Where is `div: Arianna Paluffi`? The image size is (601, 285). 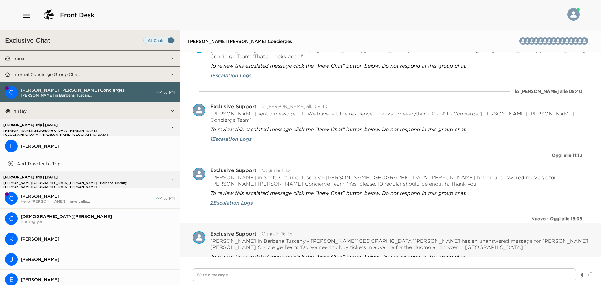
div: Arianna Paluffi is located at coordinates (523, 41).